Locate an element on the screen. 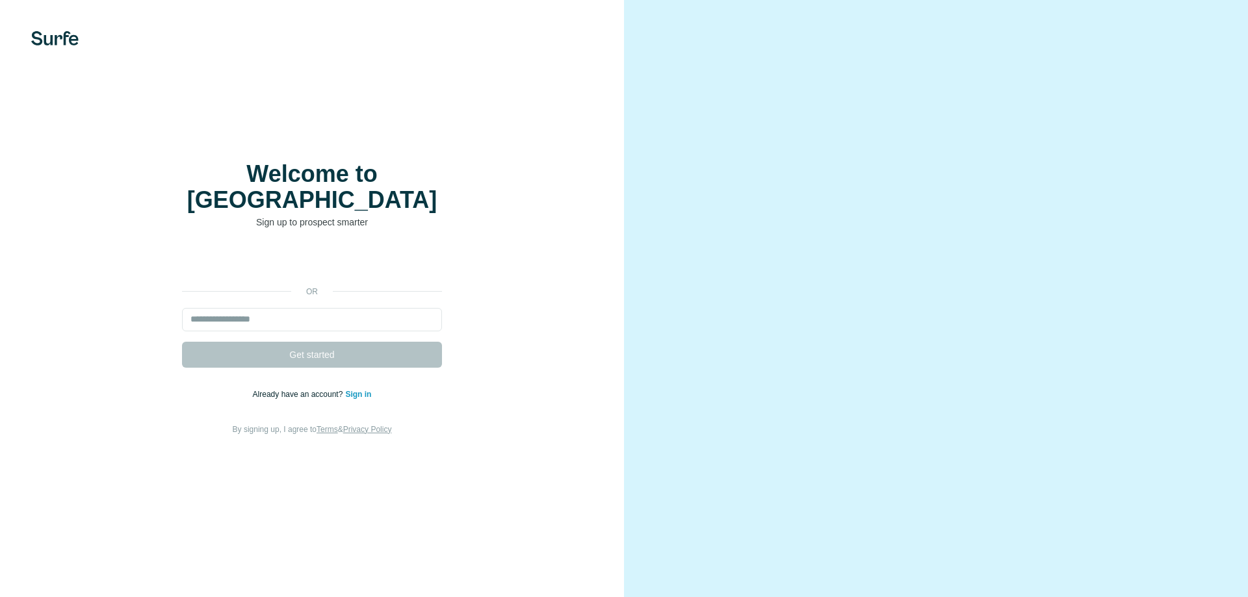  p: or is located at coordinates (312, 292).